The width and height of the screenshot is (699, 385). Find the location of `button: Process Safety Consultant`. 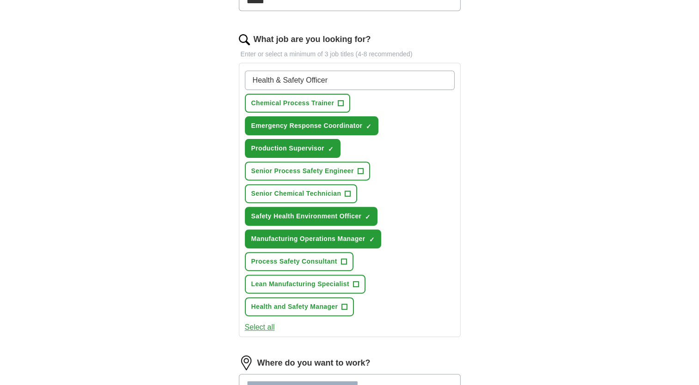

button: Process Safety Consultant is located at coordinates (299, 261).